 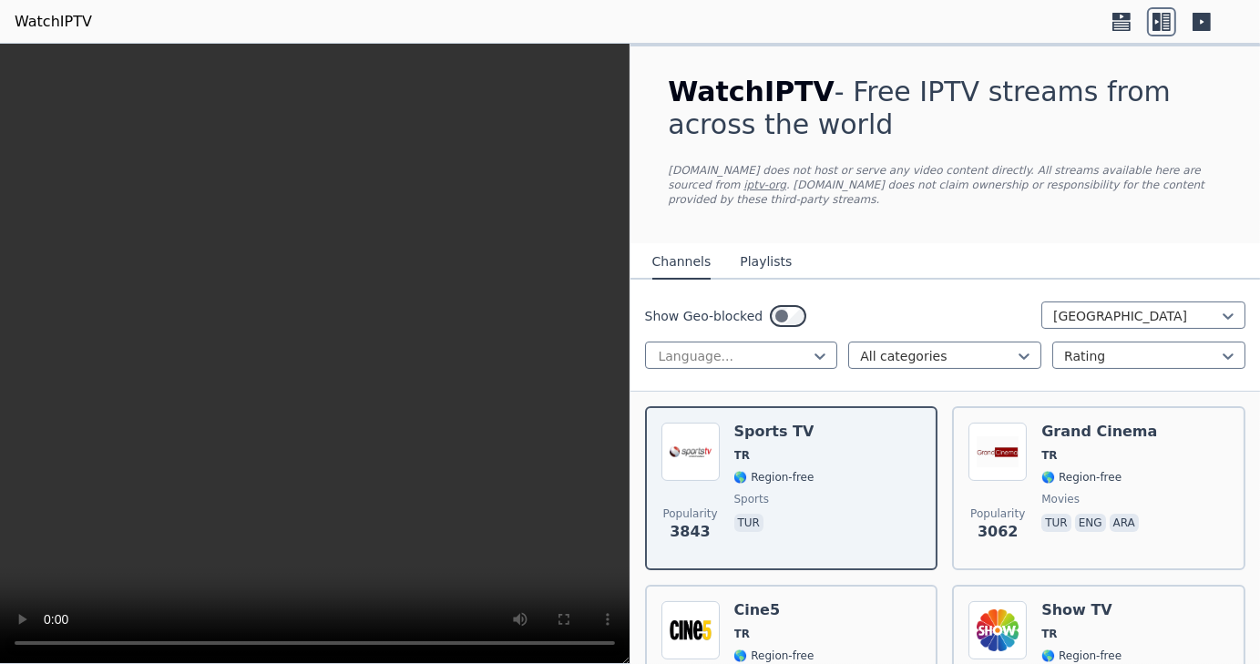 What do you see at coordinates (752, 499) in the screenshot?
I see `span: sports` at bounding box center [752, 499].